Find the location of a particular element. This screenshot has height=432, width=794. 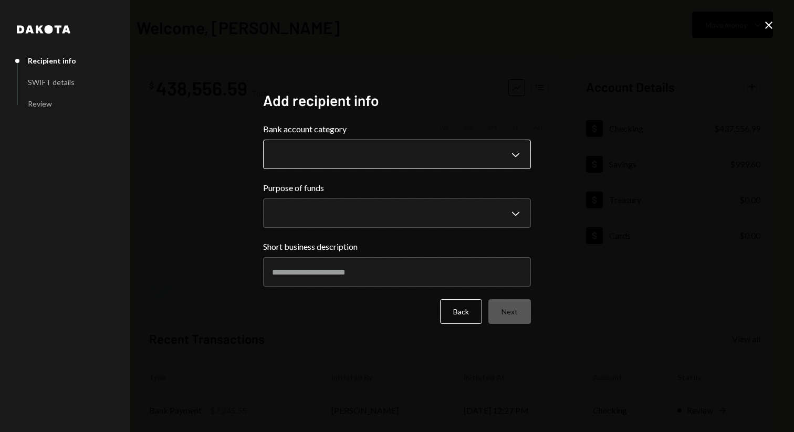

button: Bank account category is located at coordinates (397, 154).